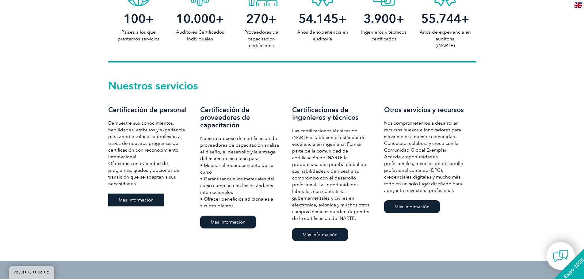 The width and height of the screenshot is (584, 279). Describe the element at coordinates (560, 256) in the screenshot. I see `img: contact-chat.png` at that location.